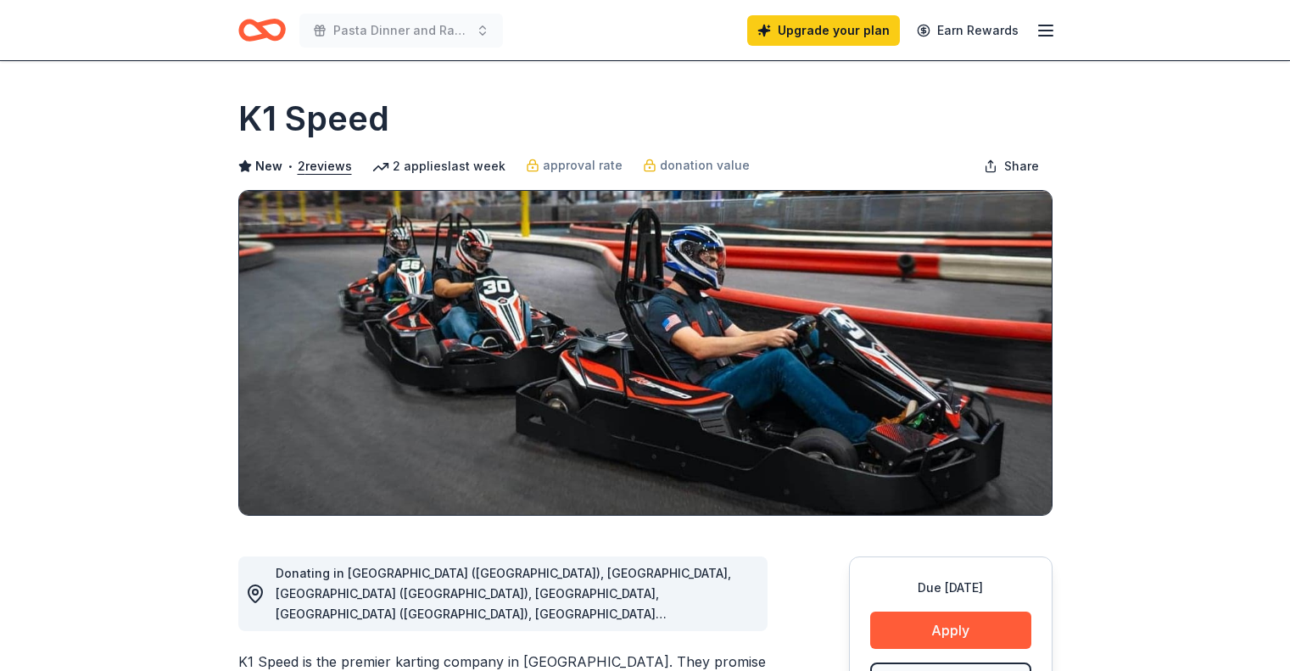 This screenshot has height=671, width=1290. Describe the element at coordinates (645, 353) in the screenshot. I see `img: Image for K1 Speed` at that location.